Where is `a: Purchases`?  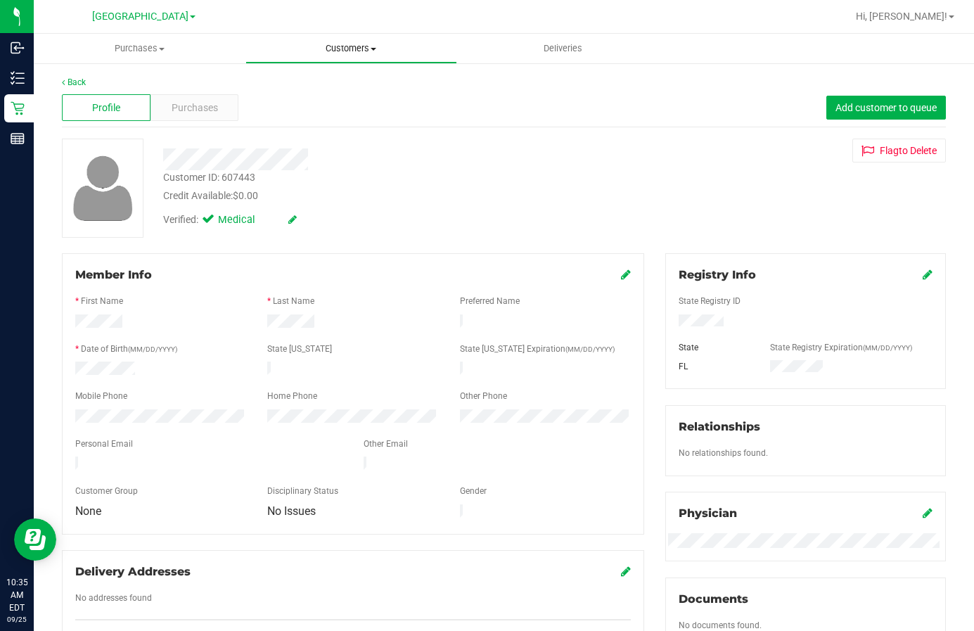 a: Purchases is located at coordinates (139, 49).